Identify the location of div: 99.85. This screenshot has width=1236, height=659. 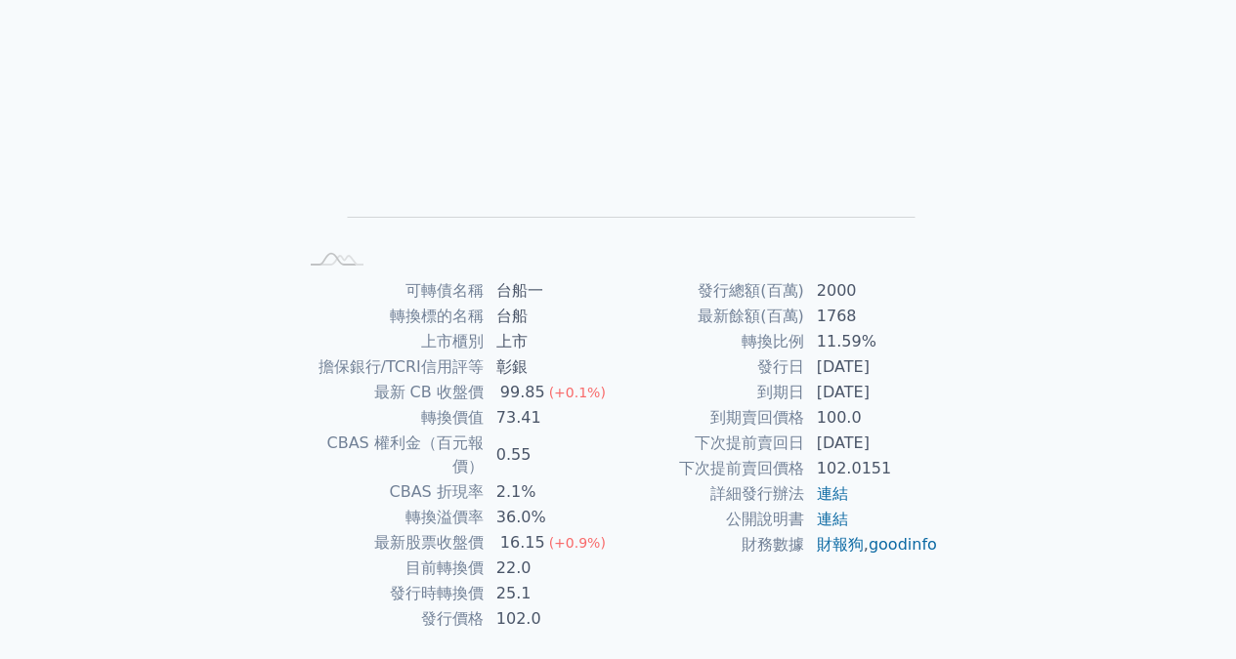
(523, 393).